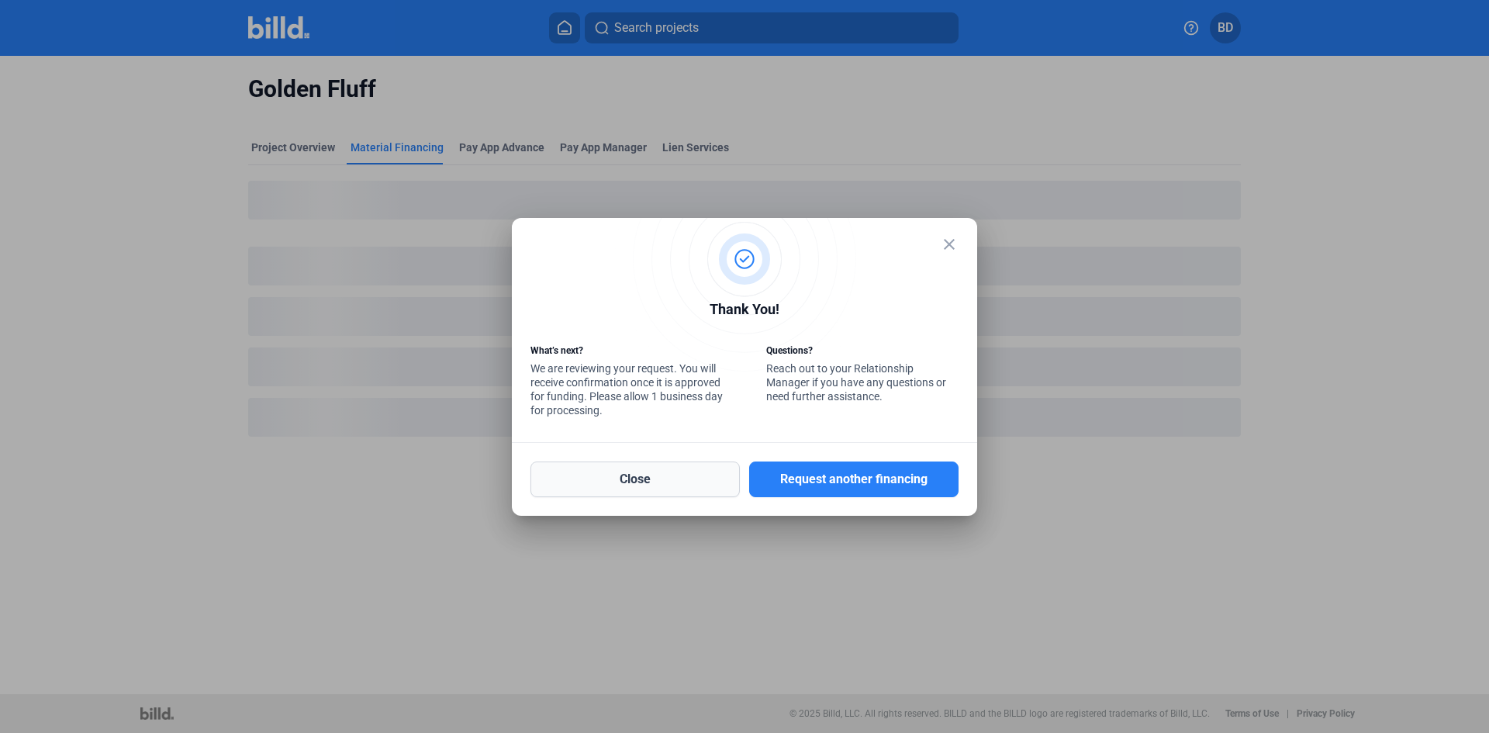 The width and height of the screenshot is (1489, 733). What do you see at coordinates (862, 352) in the screenshot?
I see `div: Questions?` at bounding box center [862, 352].